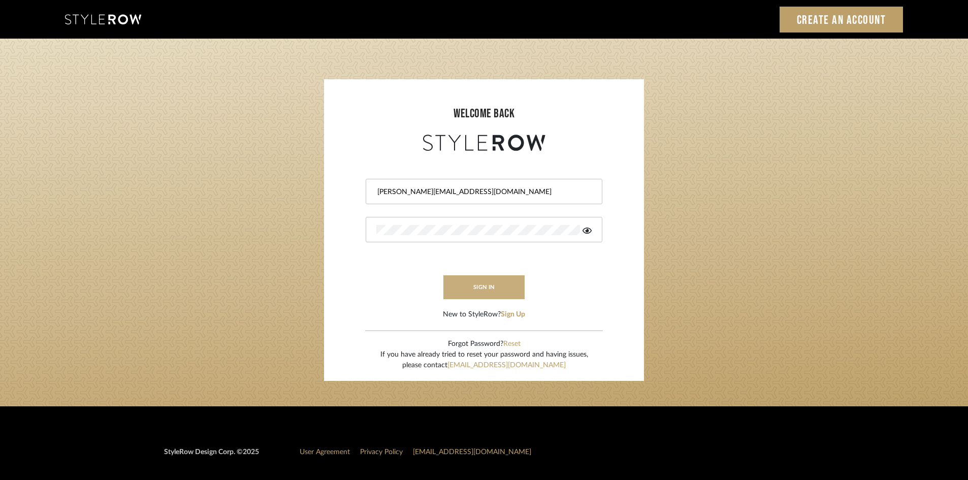  What do you see at coordinates (325, 452) in the screenshot?
I see `a: User Agreement` at bounding box center [325, 452].